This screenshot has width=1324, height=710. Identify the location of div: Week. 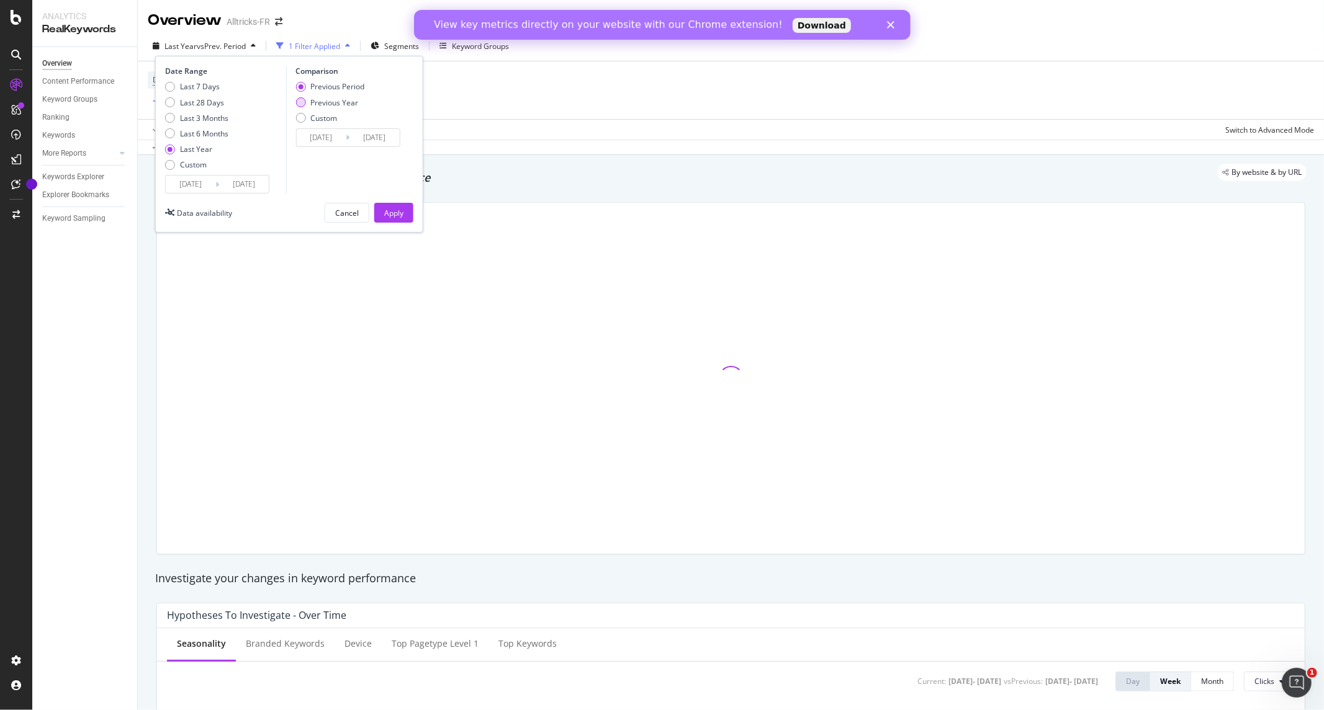
(1170, 681).